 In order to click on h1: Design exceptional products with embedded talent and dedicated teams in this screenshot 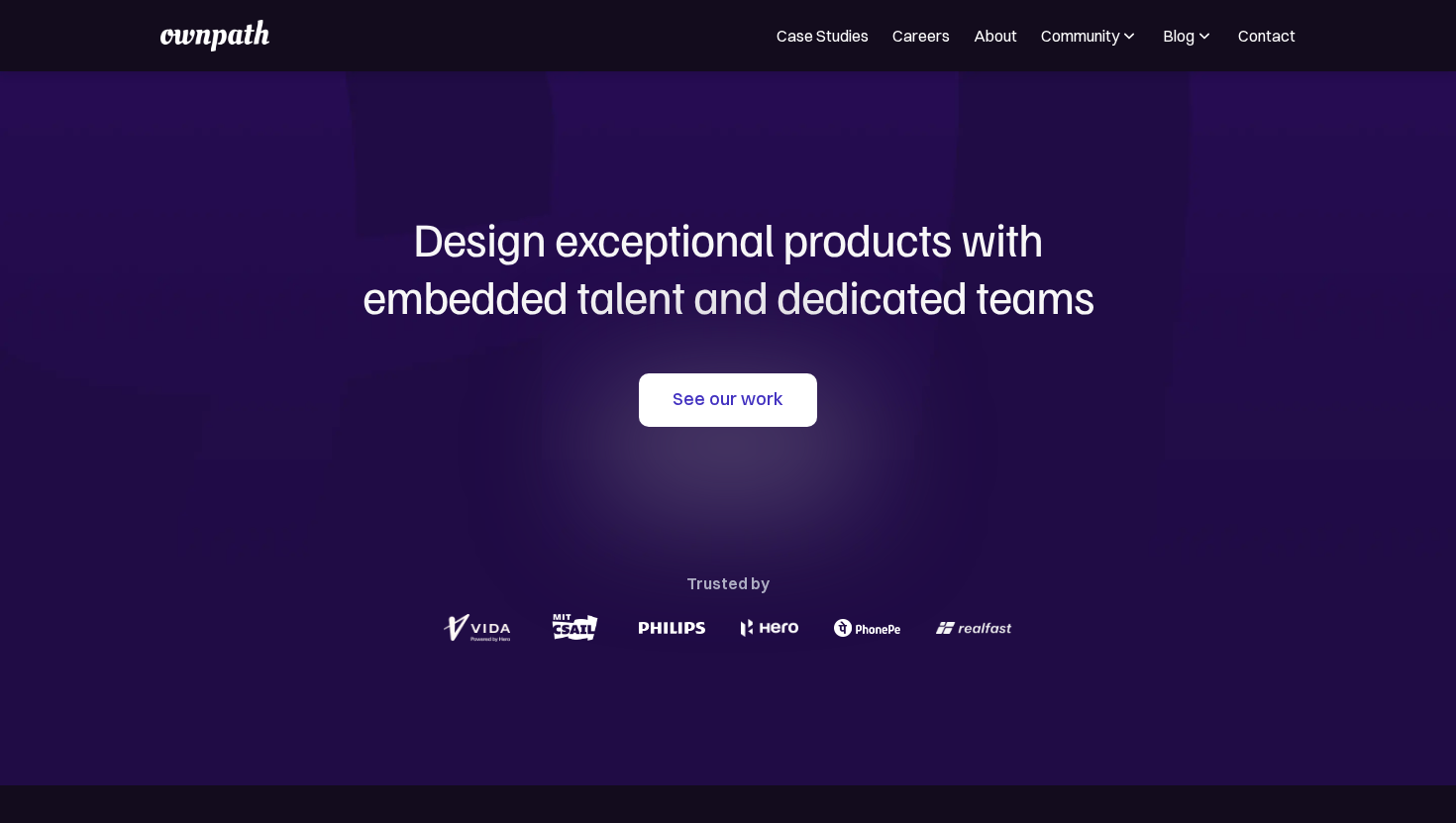, I will do `click(728, 266)`.